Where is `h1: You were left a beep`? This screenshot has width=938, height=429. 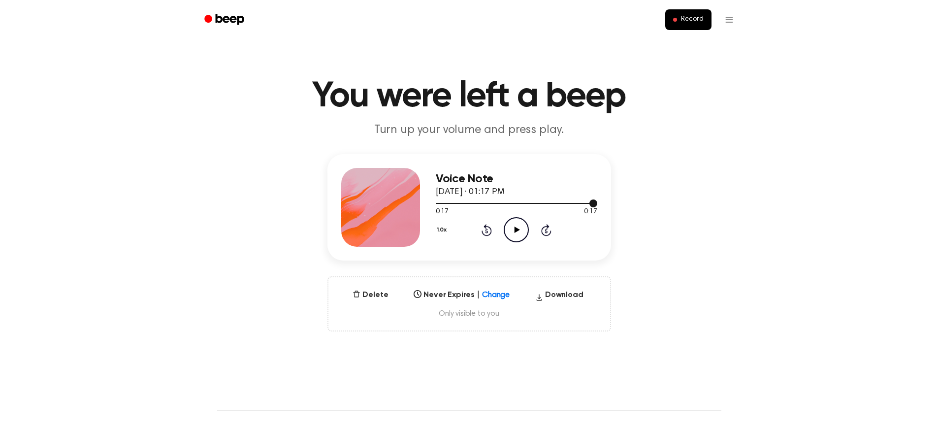 h1: You were left a beep is located at coordinates (469, 97).